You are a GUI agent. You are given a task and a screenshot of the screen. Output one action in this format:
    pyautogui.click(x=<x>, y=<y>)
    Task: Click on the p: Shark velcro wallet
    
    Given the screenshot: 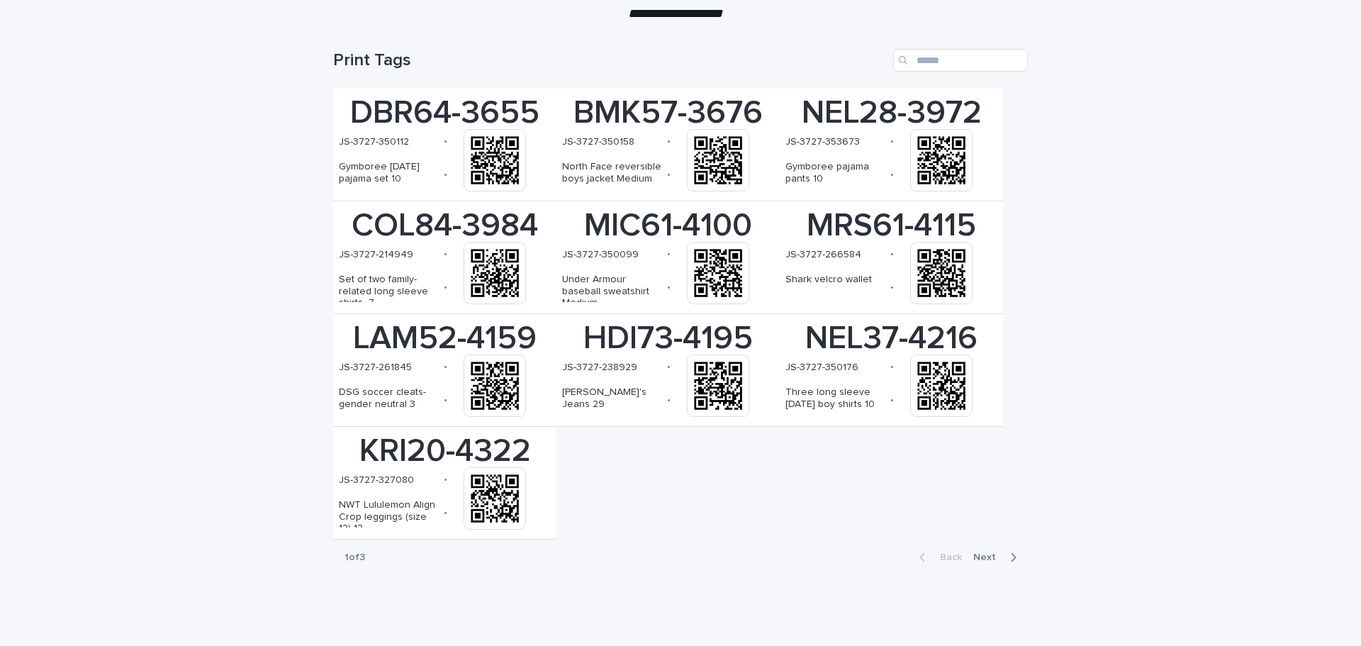 What is the action you would take?
    pyautogui.click(x=828, y=279)
    